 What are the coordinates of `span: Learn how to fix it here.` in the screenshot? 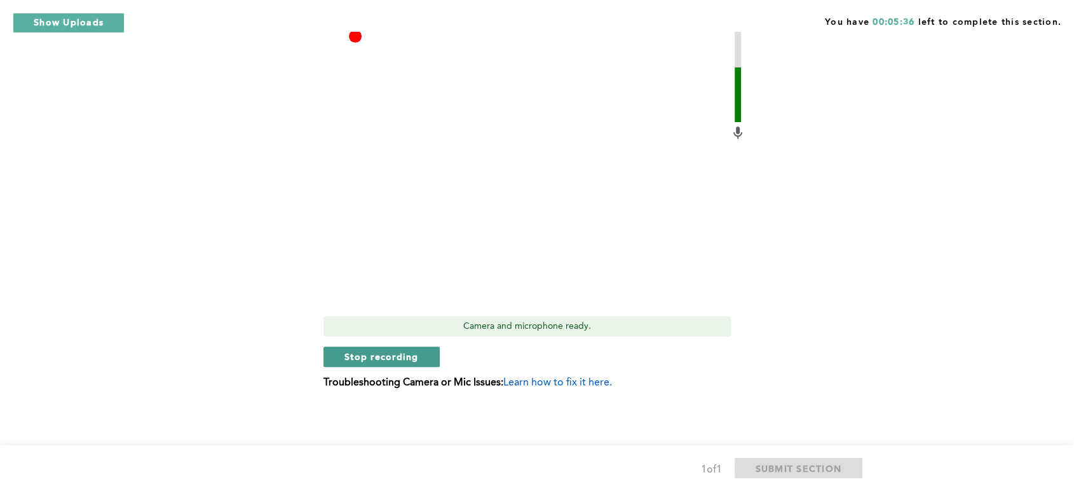 It's located at (558, 383).